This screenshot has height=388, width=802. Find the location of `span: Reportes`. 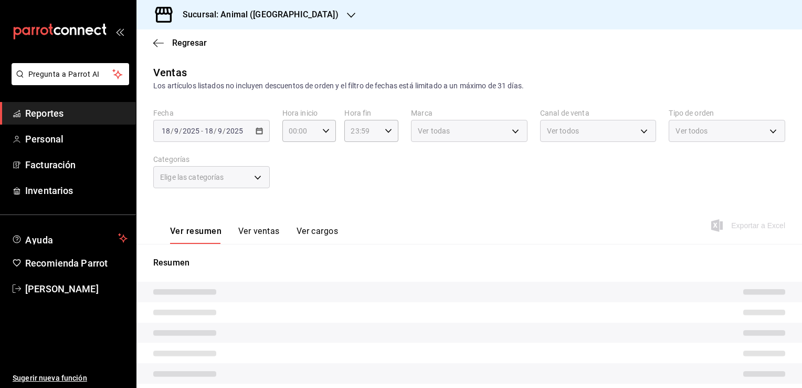

span: Reportes is located at coordinates (76, 113).